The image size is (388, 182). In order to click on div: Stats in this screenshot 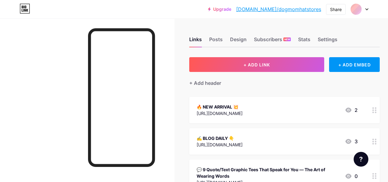, I will do `click(304, 41)`.